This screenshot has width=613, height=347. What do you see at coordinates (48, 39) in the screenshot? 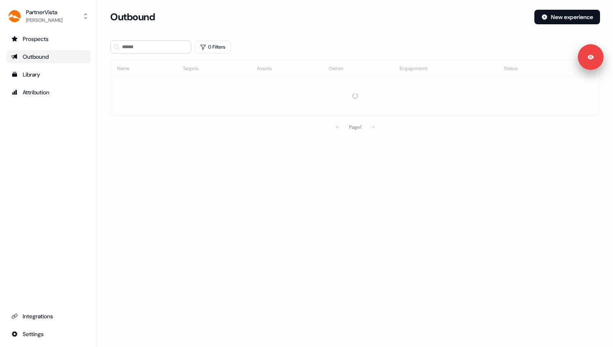
I see `a: Go to prospects` at bounding box center [48, 39].